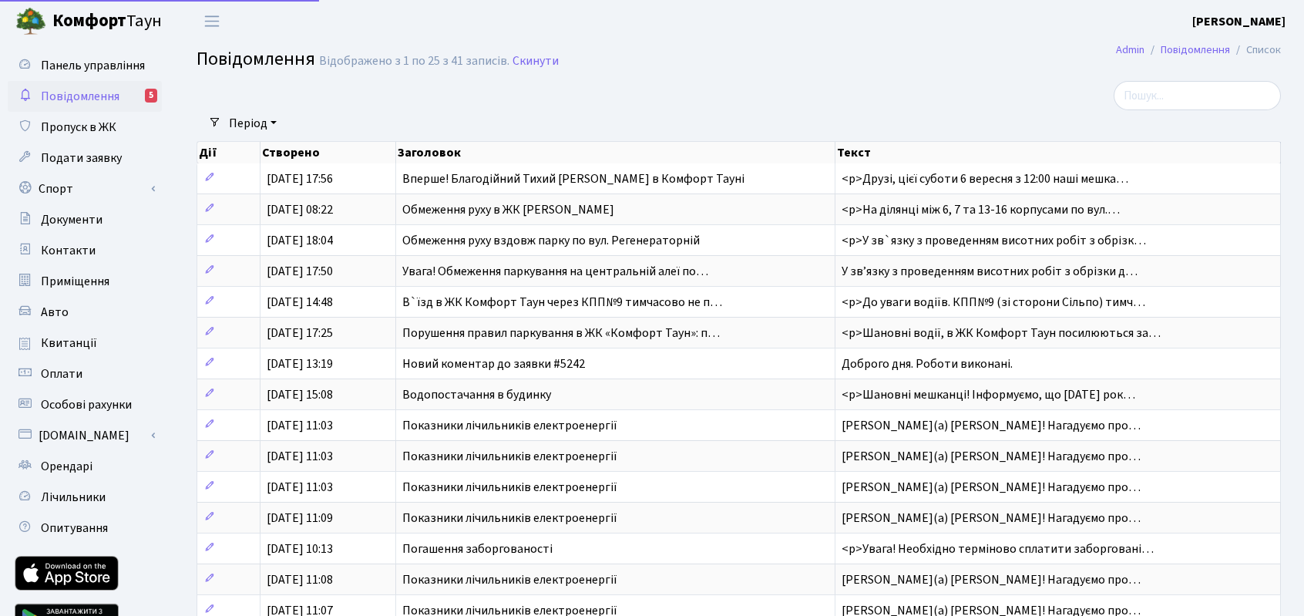 The height and width of the screenshot is (616, 1304). Describe the element at coordinates (927, 364) in the screenshot. I see `span: Доброго дня. Роботи виконані.` at that location.